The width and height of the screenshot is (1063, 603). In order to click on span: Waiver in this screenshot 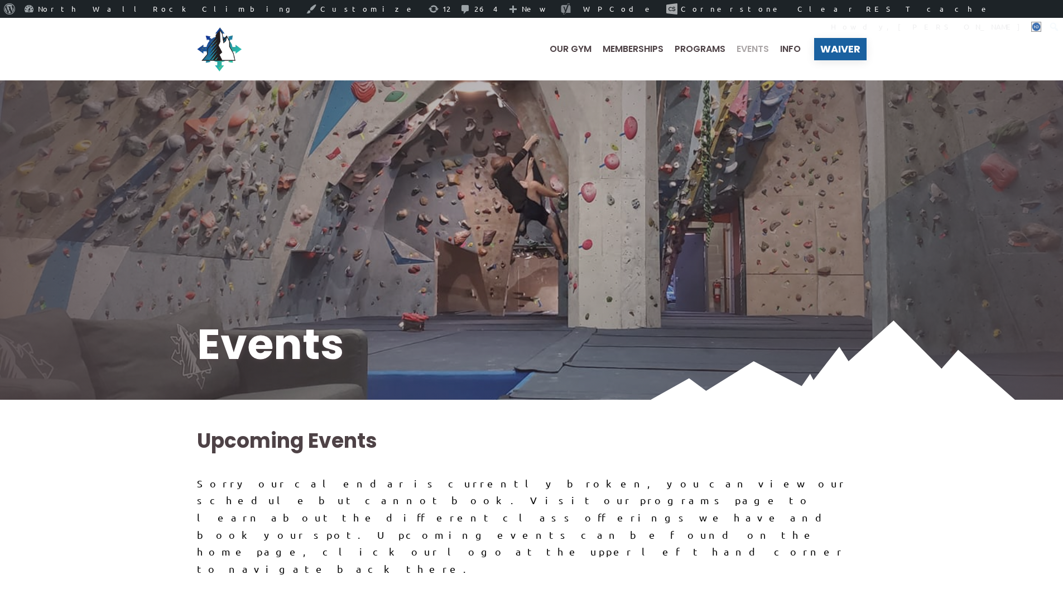, I will do `click(841, 49)`.